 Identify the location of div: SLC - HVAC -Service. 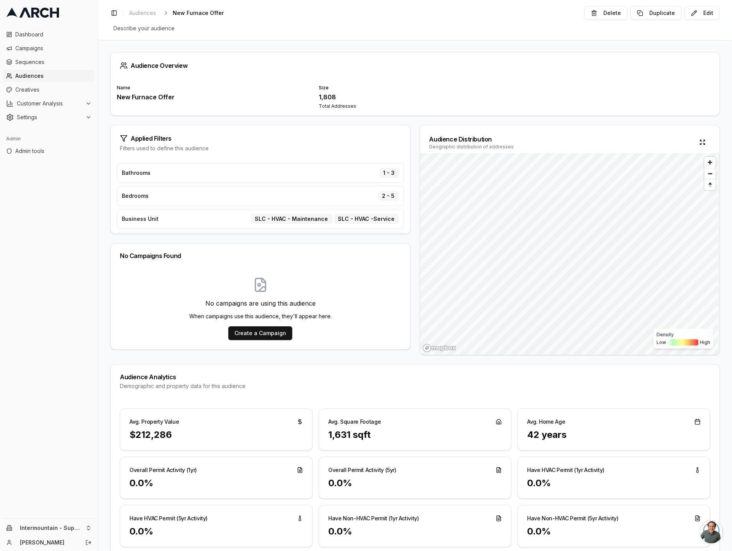
(367, 219).